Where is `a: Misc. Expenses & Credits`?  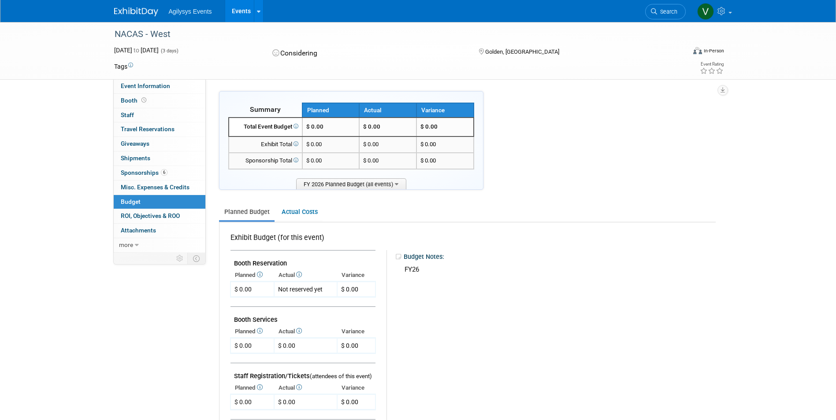
a: Misc. Expenses & Credits is located at coordinates (160, 188).